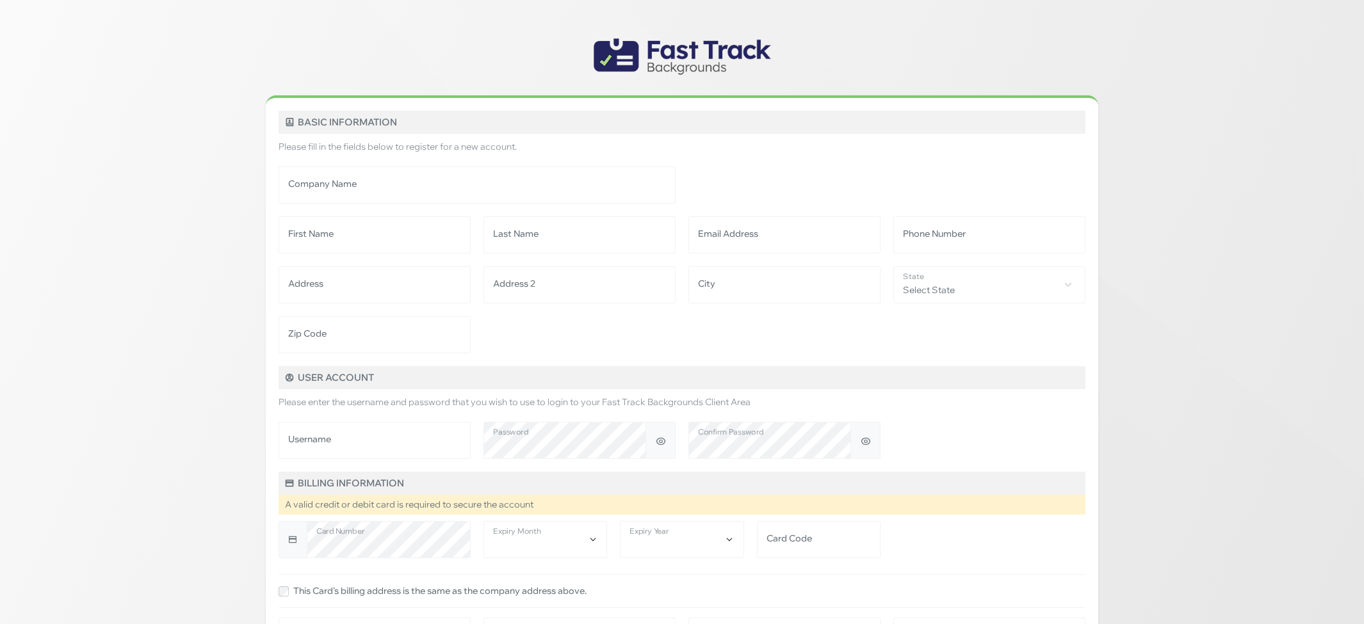 The height and width of the screenshot is (624, 1364). What do you see at coordinates (682, 484) in the screenshot?
I see `h5: Billing Information` at bounding box center [682, 484].